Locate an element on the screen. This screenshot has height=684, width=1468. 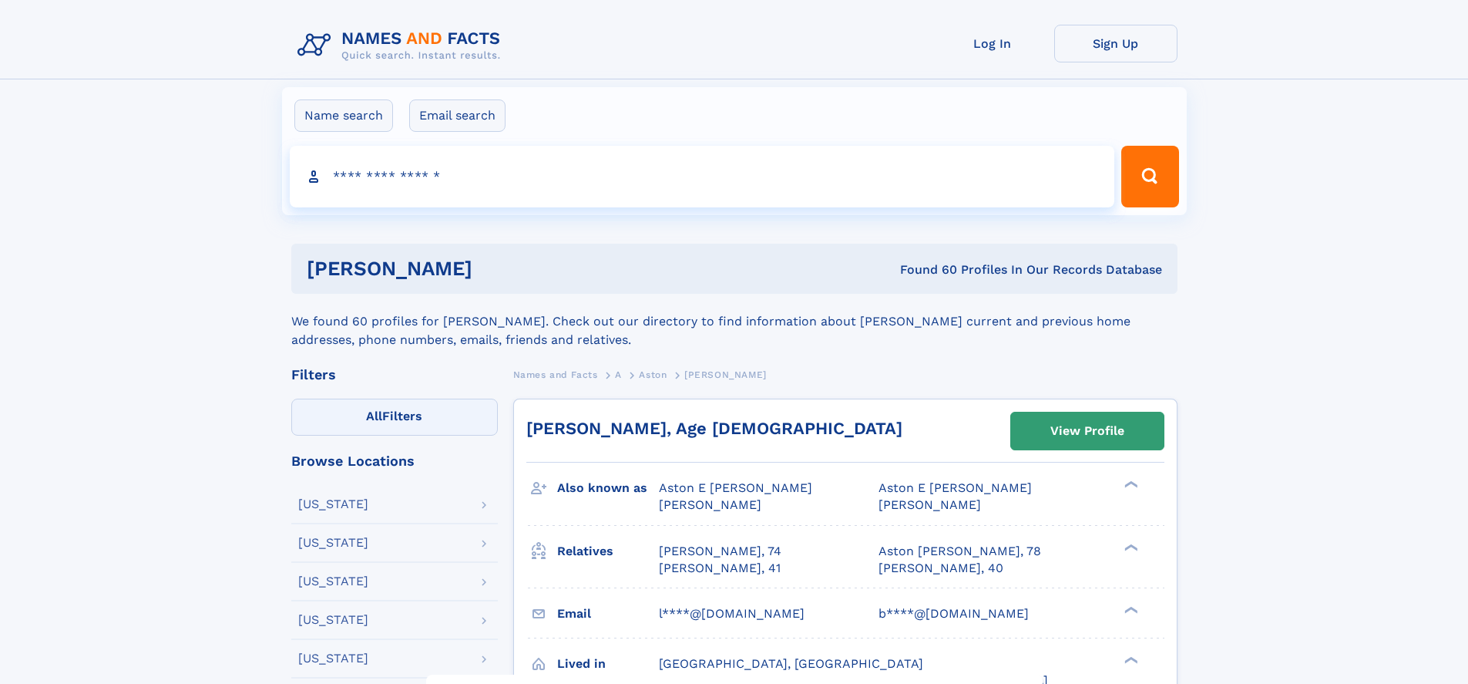
h3: Lived in is located at coordinates (608, 664).